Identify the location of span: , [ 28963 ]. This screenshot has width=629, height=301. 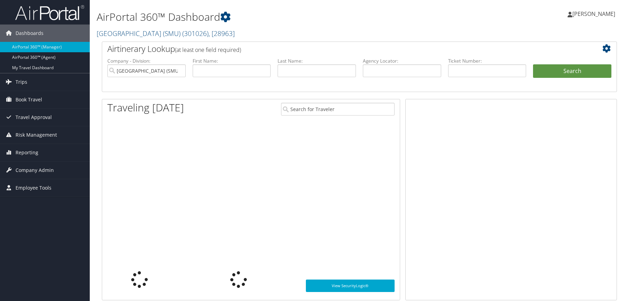
(222, 33).